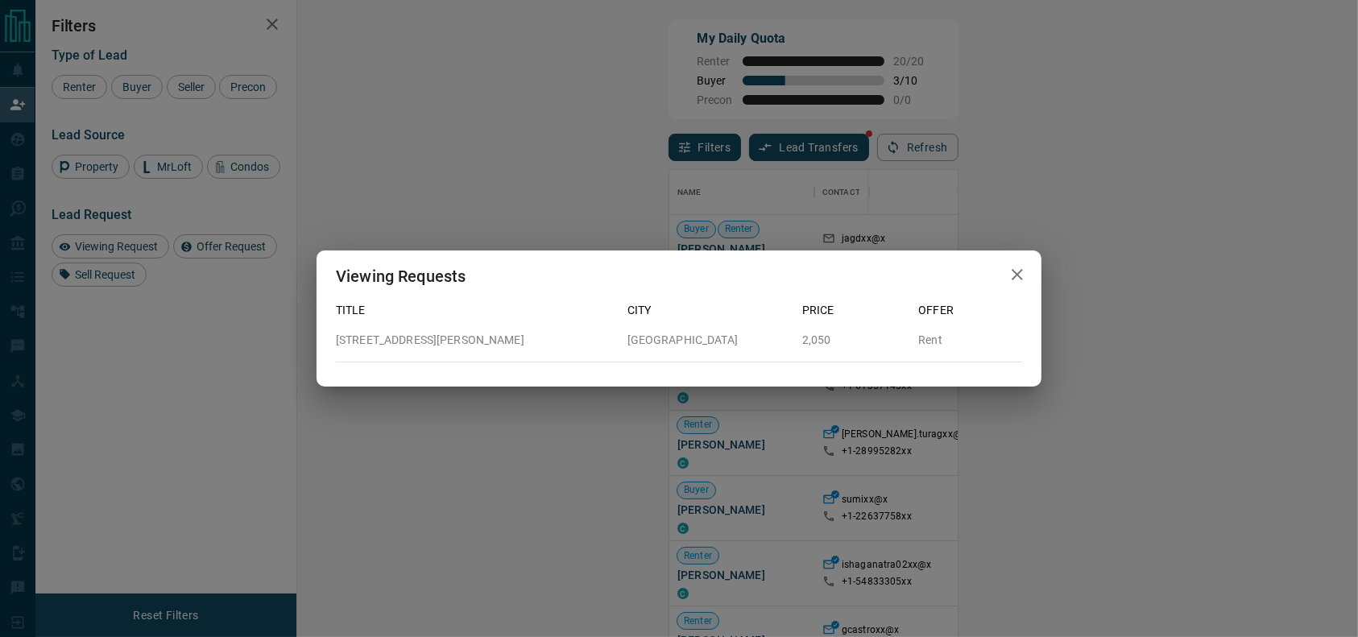 Image resolution: width=1358 pixels, height=637 pixels. I want to click on p: 2,050, so click(854, 340).